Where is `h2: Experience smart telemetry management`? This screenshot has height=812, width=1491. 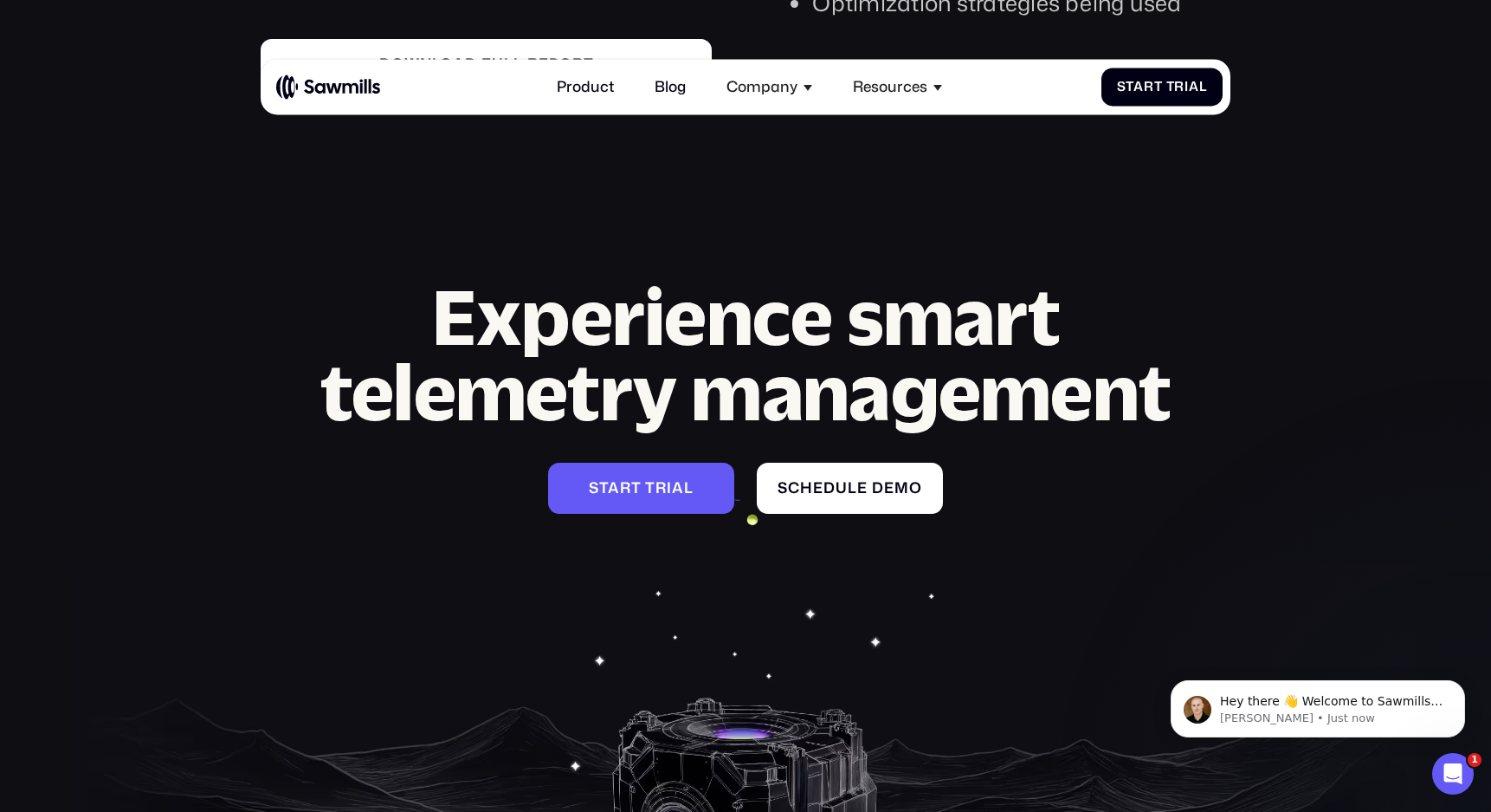 h2: Experience smart telemetry management is located at coordinates (745, 354).